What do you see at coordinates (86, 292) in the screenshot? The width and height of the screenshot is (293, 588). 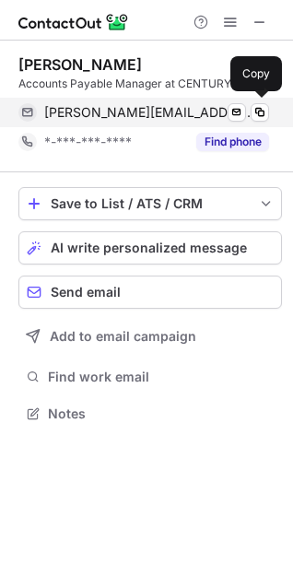 I see `span: Send email` at bounding box center [86, 292].